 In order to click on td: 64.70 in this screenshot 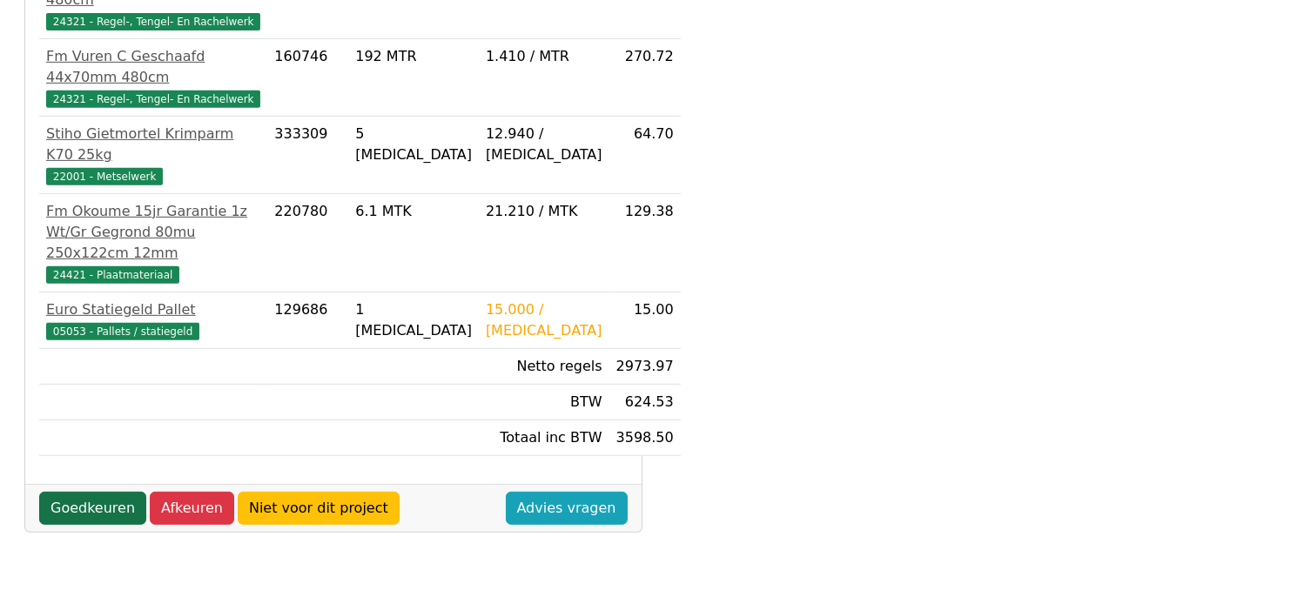, I will do `click(645, 155)`.